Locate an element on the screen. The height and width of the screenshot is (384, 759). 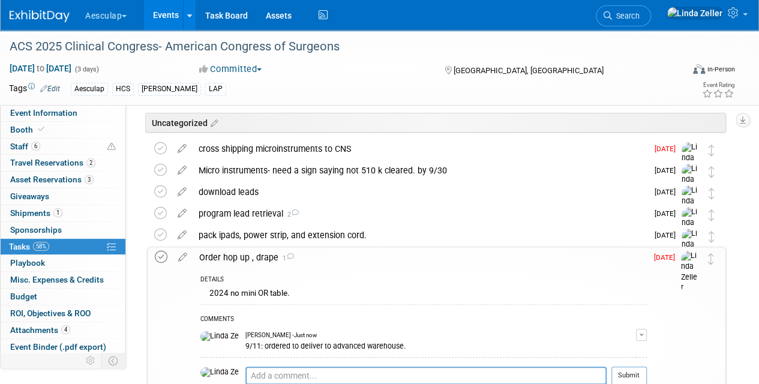
a: Search is located at coordinates (624, 16).